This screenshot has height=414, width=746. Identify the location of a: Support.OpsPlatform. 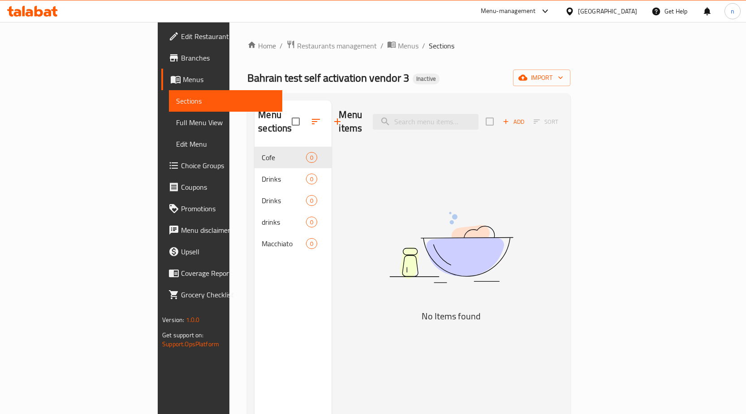
(190, 344).